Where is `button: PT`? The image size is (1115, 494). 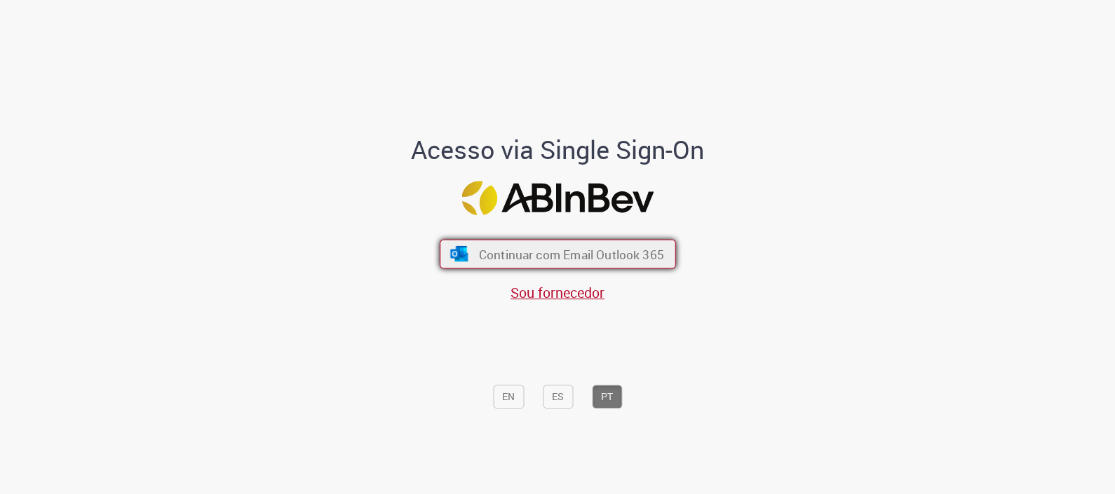 button: PT is located at coordinates (607, 397).